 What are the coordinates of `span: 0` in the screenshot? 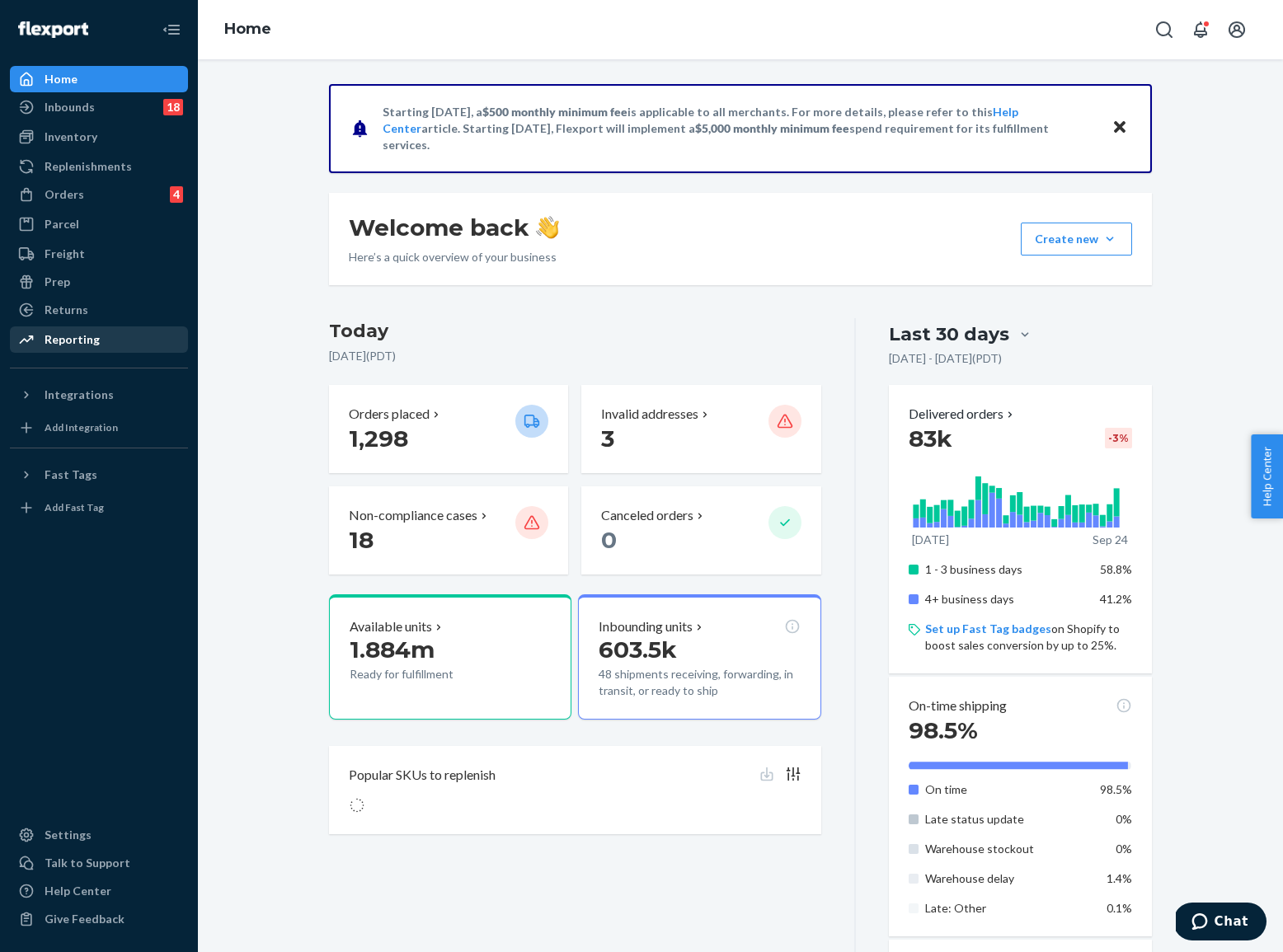 It's located at (609, 540).